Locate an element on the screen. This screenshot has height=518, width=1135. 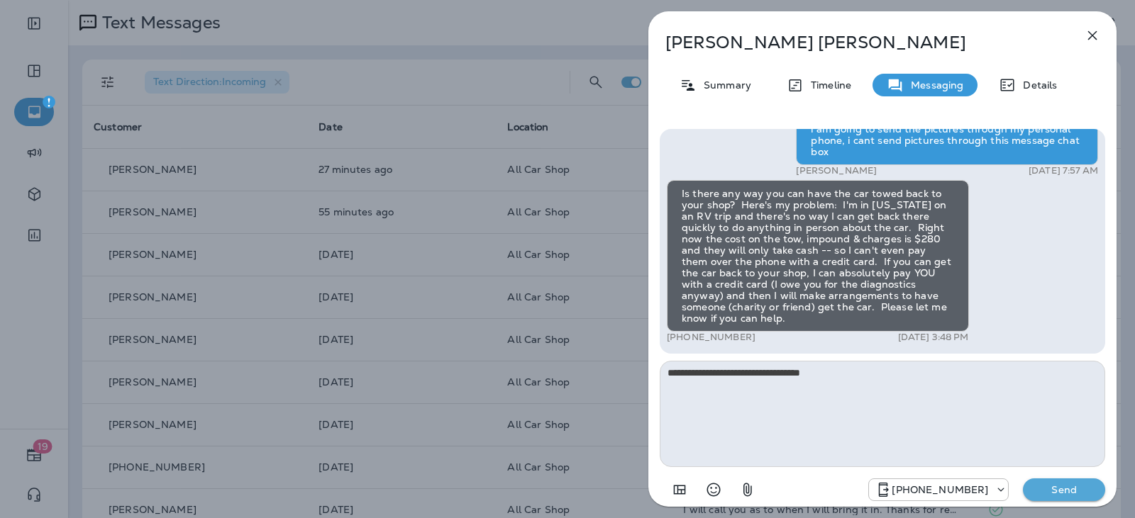
p: Timeline is located at coordinates (827, 85).